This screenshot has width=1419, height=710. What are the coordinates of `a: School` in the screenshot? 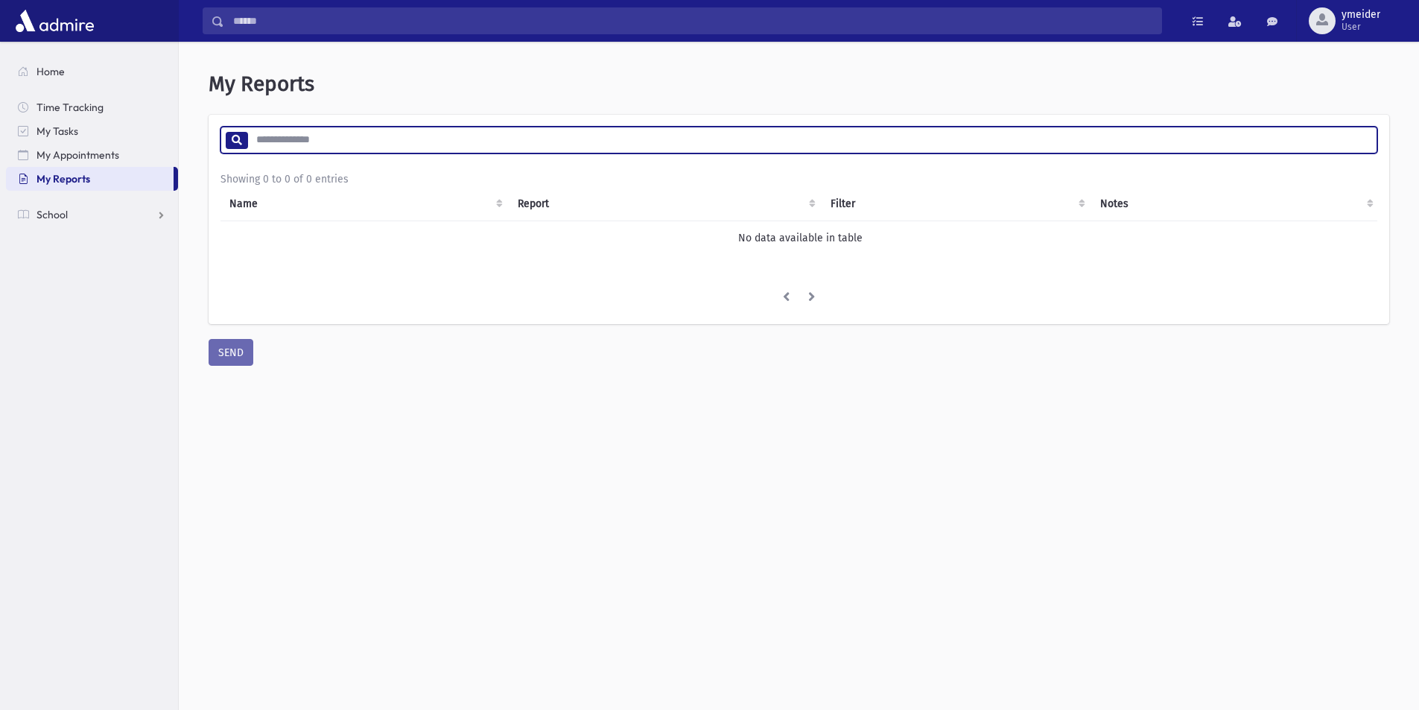 It's located at (92, 215).